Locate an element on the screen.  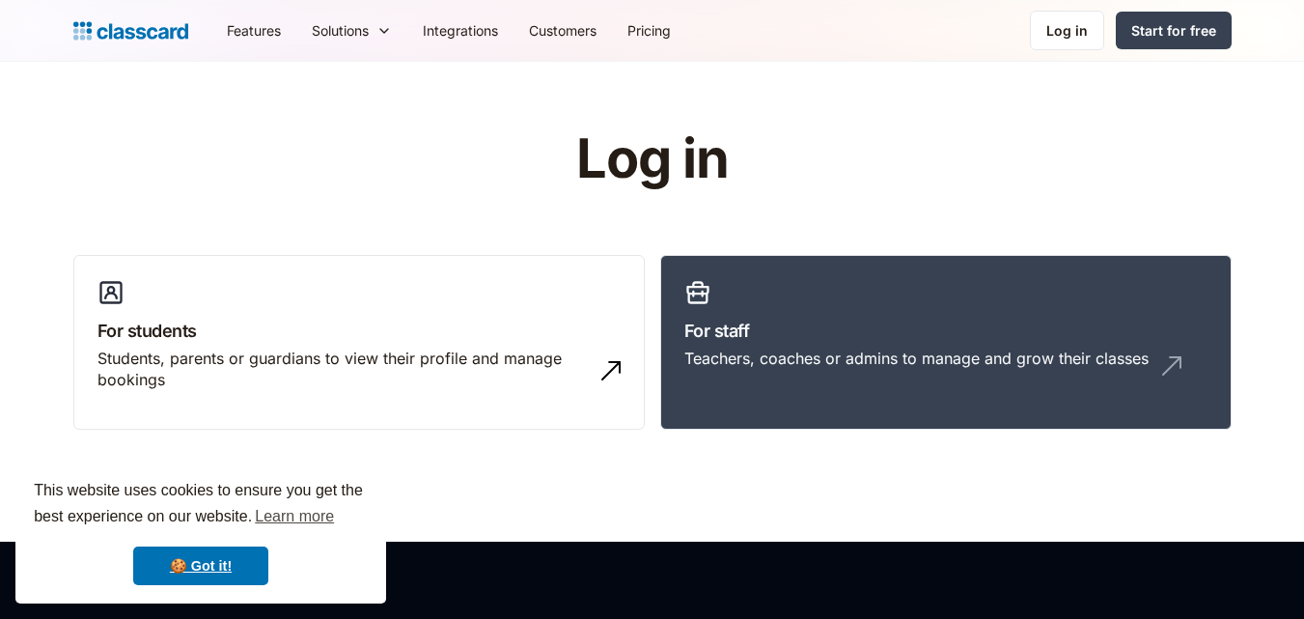
div: Students, parents or guardians to view their profile and manage bookings is located at coordinates (340, 369).